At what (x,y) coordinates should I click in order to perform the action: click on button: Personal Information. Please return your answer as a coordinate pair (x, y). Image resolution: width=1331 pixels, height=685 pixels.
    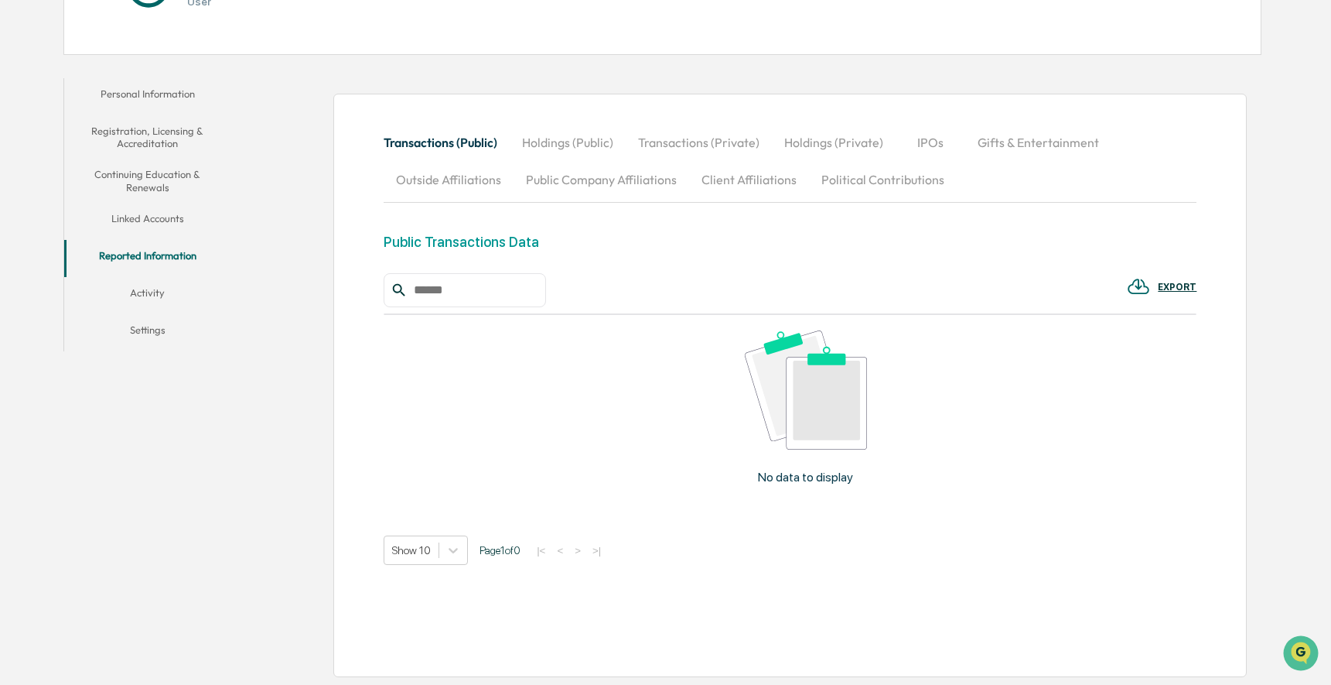
    Looking at the image, I should click on (148, 97).